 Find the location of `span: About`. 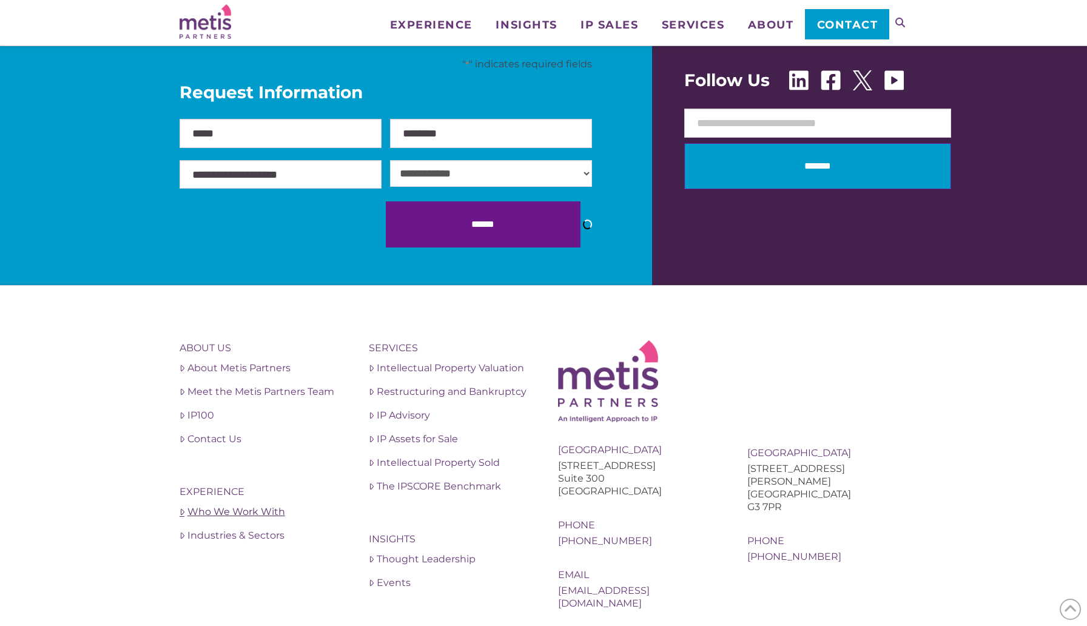

span: About is located at coordinates (771, 25).